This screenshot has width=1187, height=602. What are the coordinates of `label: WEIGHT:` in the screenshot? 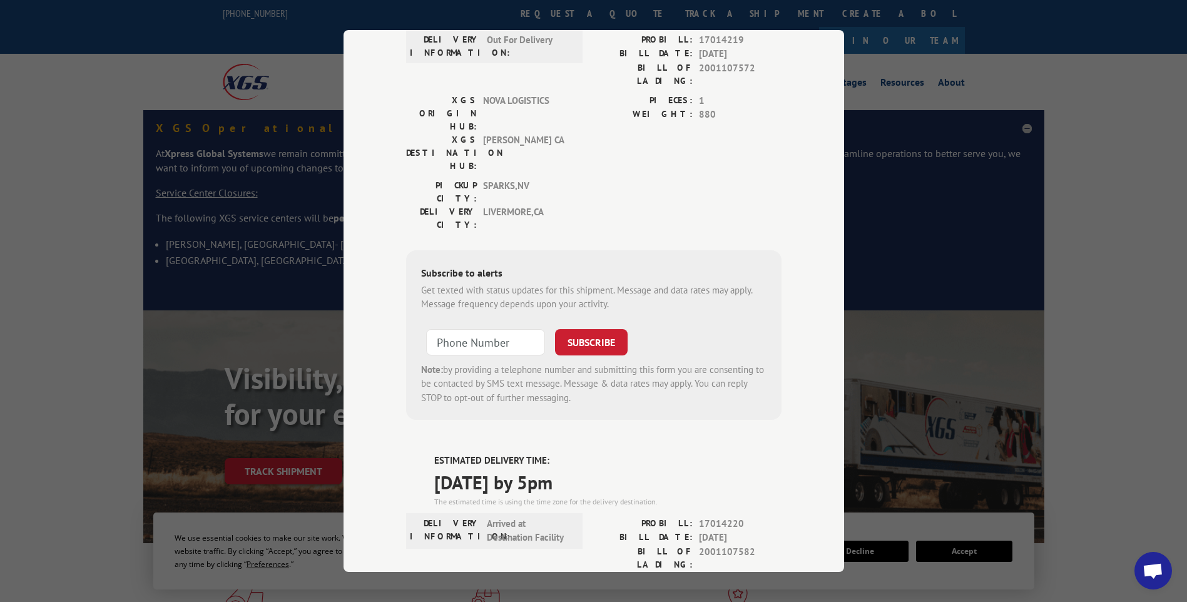 It's located at (643, 114).